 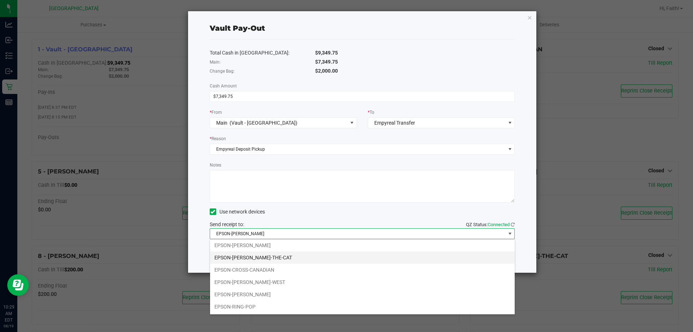 I want to click on div: Vault Pay-Out, so click(x=237, y=28).